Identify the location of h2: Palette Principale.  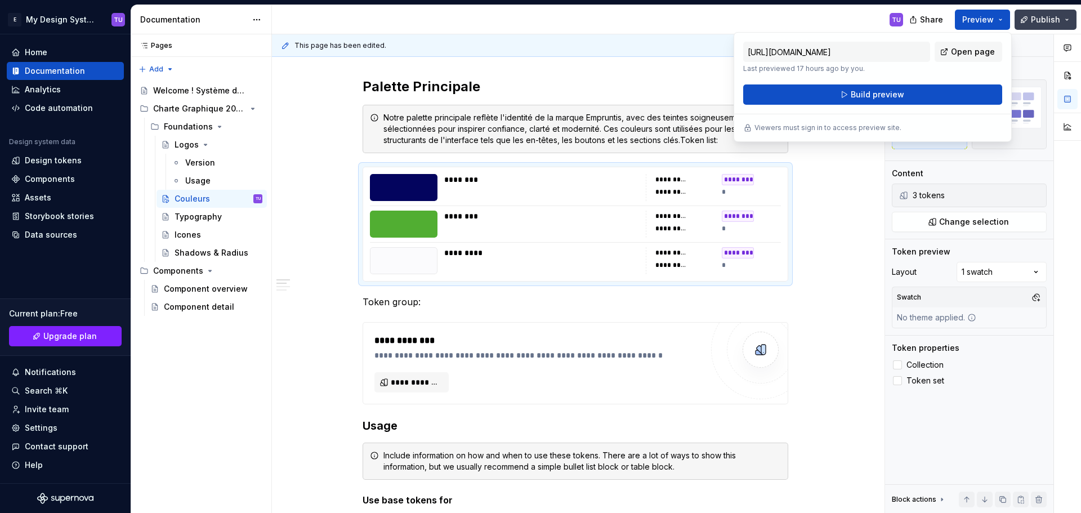
(575, 87).